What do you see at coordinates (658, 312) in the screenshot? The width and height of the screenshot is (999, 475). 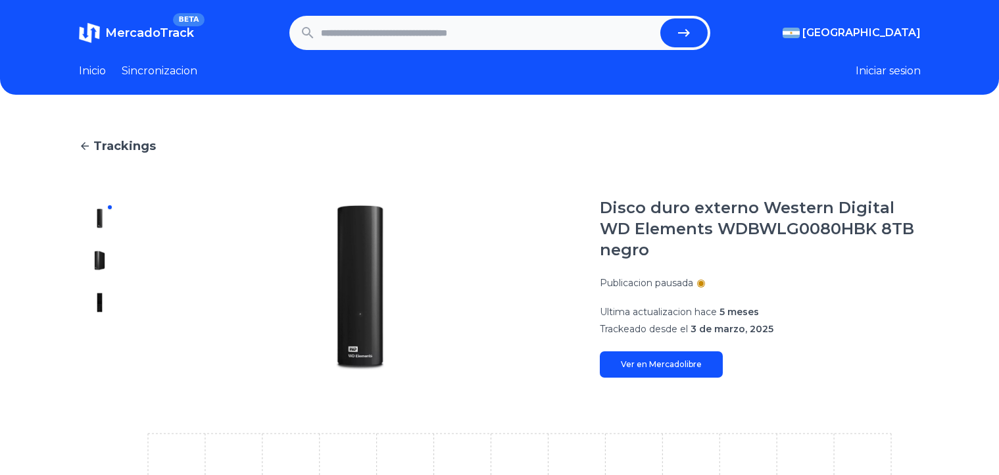 I see `span: Ultima actualizacion hace` at bounding box center [658, 312].